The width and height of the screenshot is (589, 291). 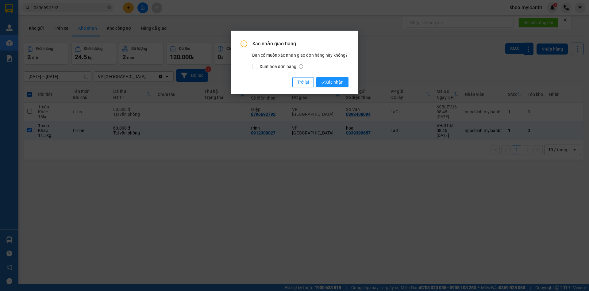 What do you see at coordinates (300, 44) in the screenshot?
I see `span: Xác nhận giao hàng` at bounding box center [300, 44].